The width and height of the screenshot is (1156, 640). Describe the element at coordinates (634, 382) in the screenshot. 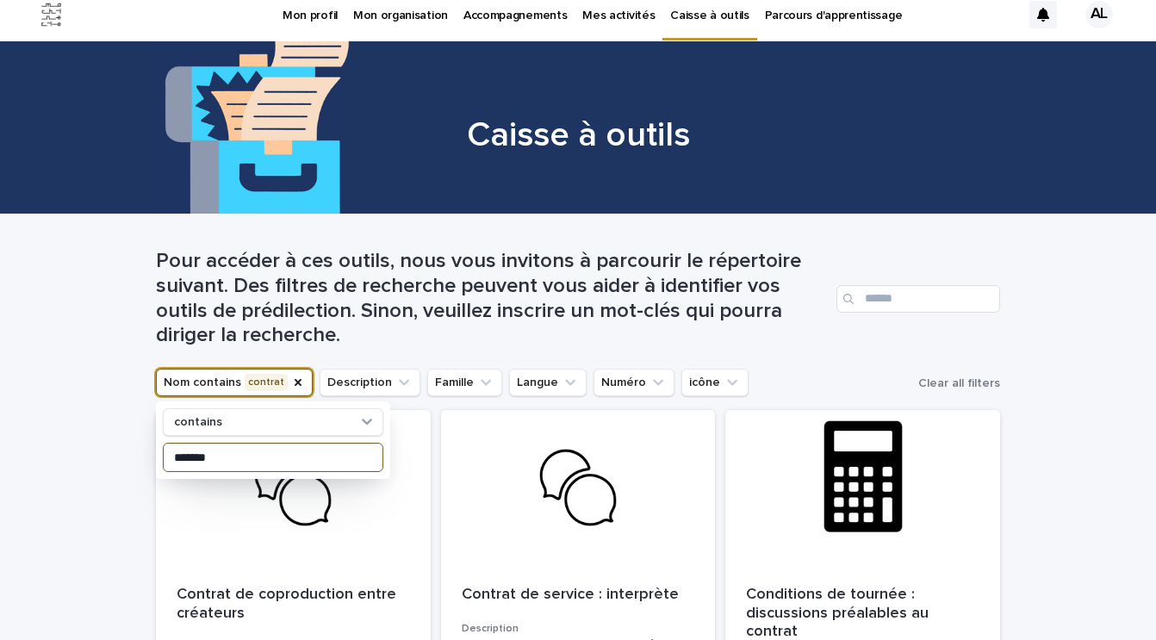

I see `button: Numéro` at that location.